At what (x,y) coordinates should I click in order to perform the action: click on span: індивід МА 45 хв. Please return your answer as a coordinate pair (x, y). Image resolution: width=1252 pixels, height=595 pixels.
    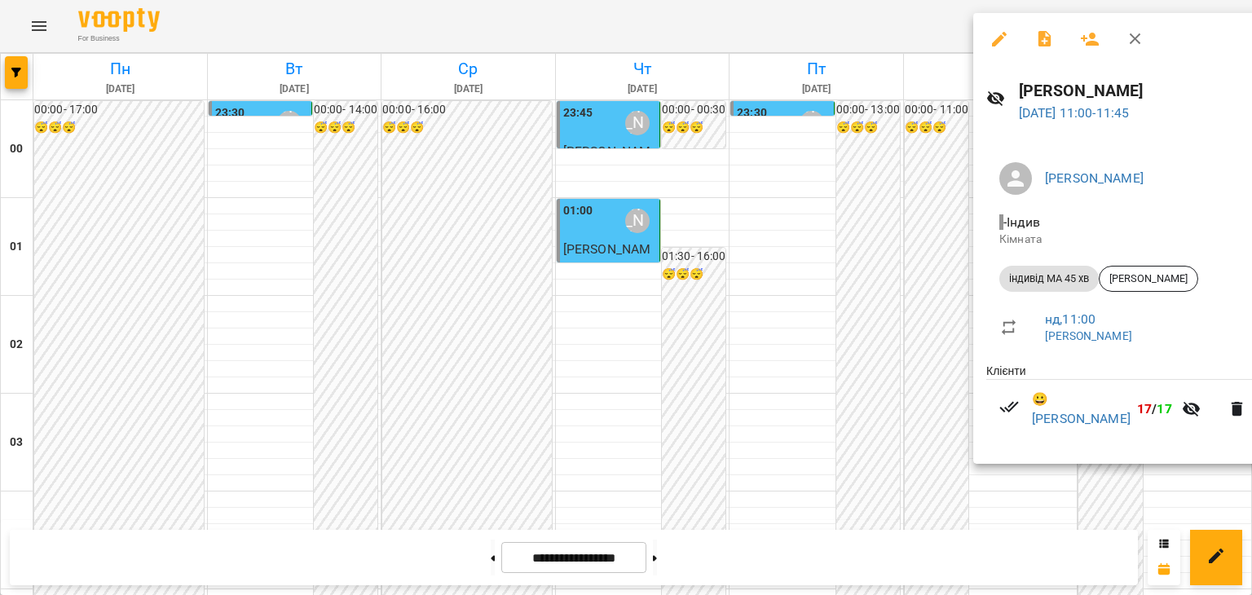
    Looking at the image, I should click on (1049, 279).